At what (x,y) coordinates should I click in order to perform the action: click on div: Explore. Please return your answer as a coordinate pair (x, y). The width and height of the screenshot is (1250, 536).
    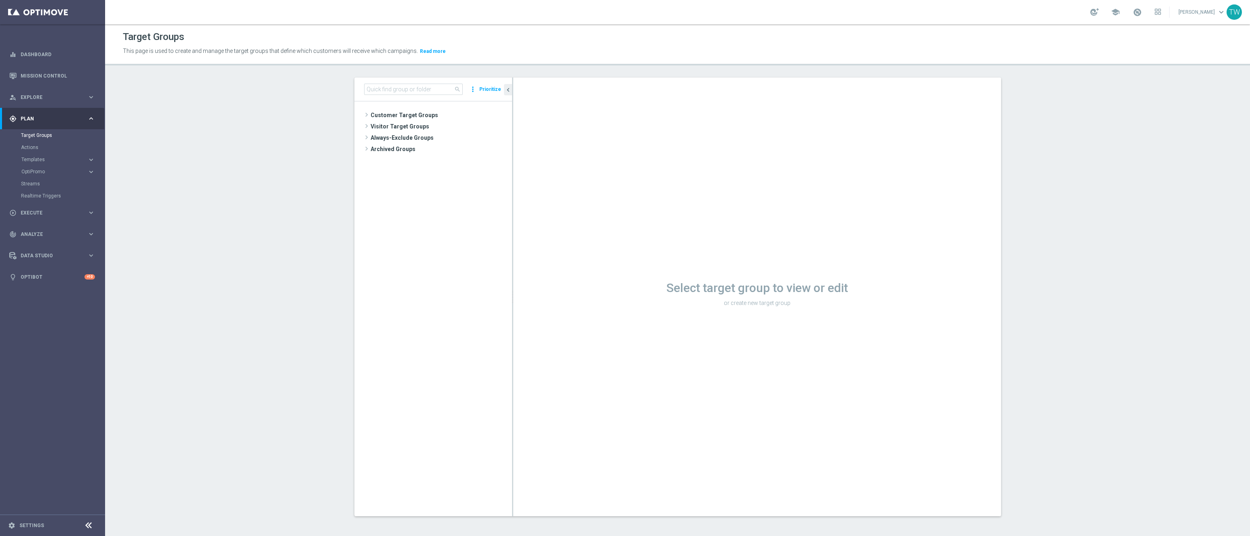
    Looking at the image, I should click on (48, 97).